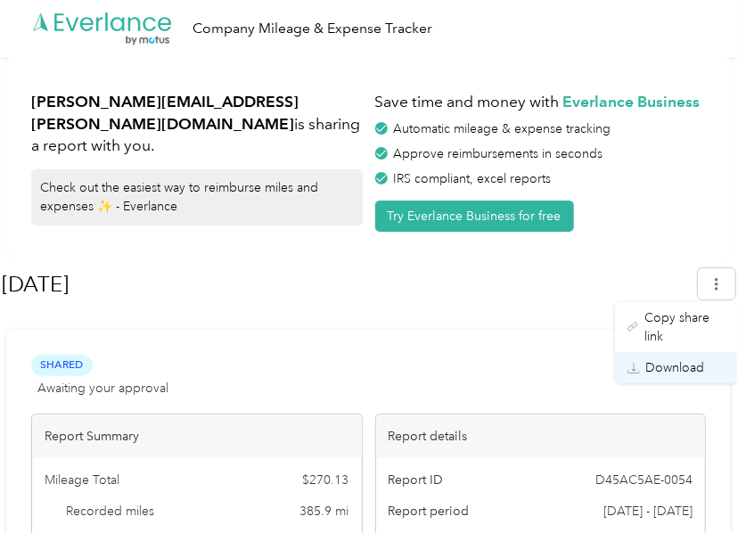 The image size is (746, 533). I want to click on span: Automatic mileage & expense tracking, so click(503, 128).